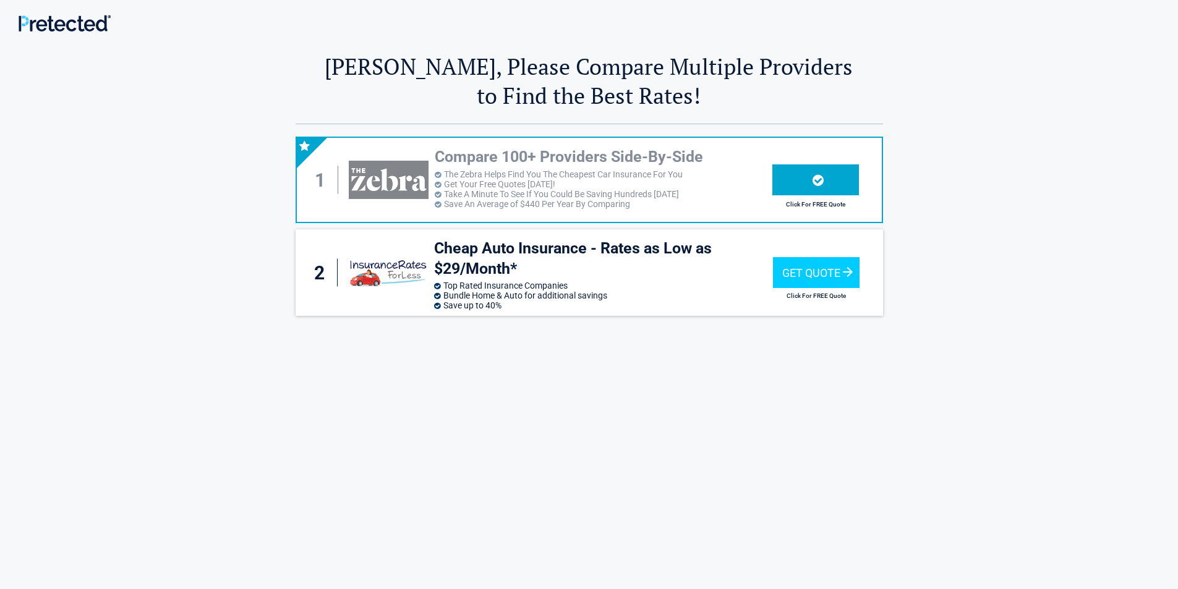 This screenshot has height=589, width=1178. What do you see at coordinates (388, 273) in the screenshot?
I see `img: insuranceratesforless's logo` at bounding box center [388, 273].